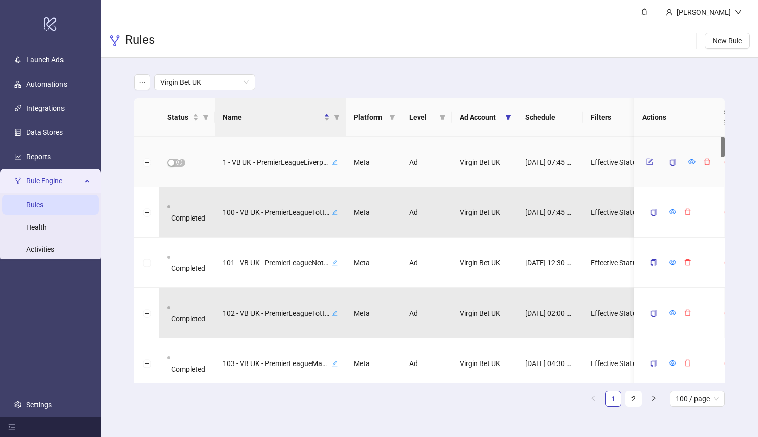  I want to click on li: Next Page, so click(653, 399).